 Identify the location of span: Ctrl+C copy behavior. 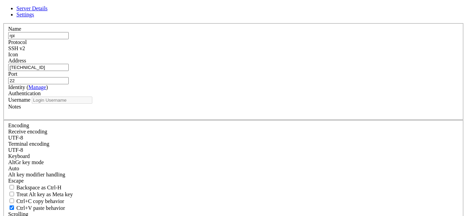
(40, 201).